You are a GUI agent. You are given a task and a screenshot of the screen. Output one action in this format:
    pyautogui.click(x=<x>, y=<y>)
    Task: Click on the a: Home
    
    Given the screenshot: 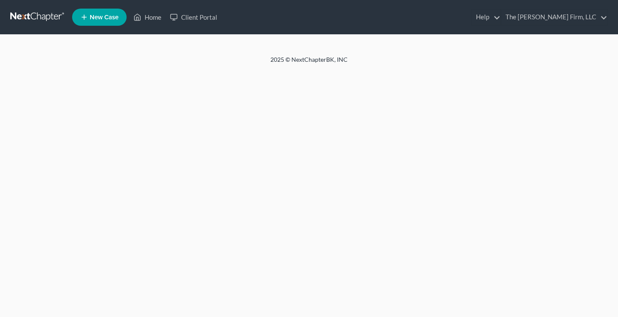 What is the action you would take?
    pyautogui.click(x=147, y=17)
    